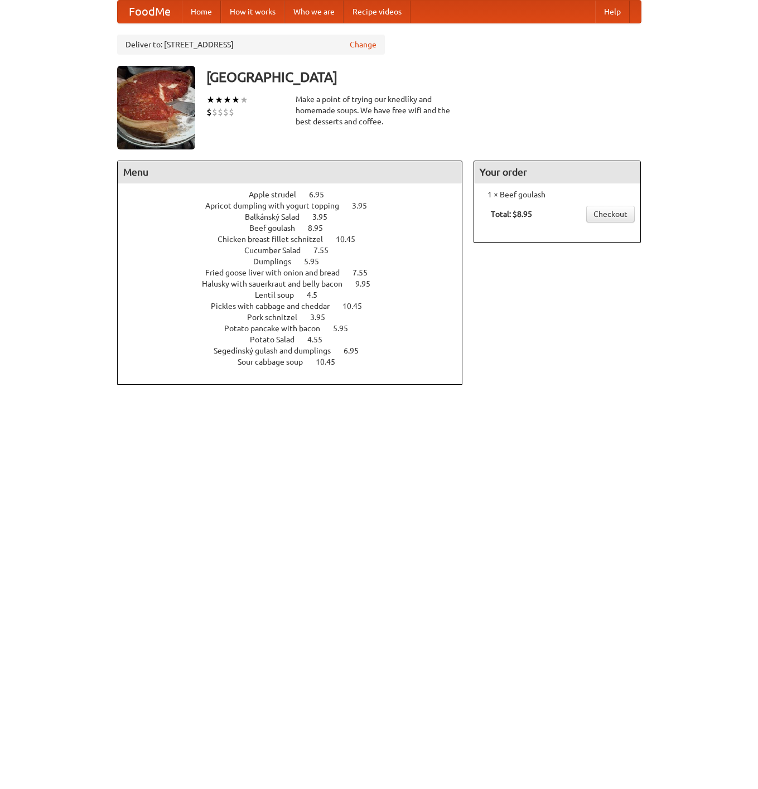  I want to click on span: Dumplings, so click(278, 262).